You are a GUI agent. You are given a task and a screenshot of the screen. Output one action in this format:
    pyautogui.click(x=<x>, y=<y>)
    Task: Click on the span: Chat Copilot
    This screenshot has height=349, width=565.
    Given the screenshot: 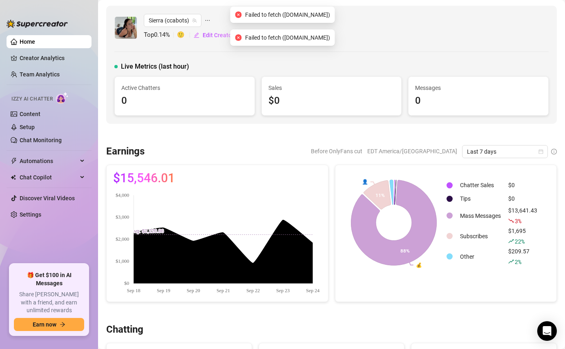 What is the action you would take?
    pyautogui.click(x=49, y=177)
    